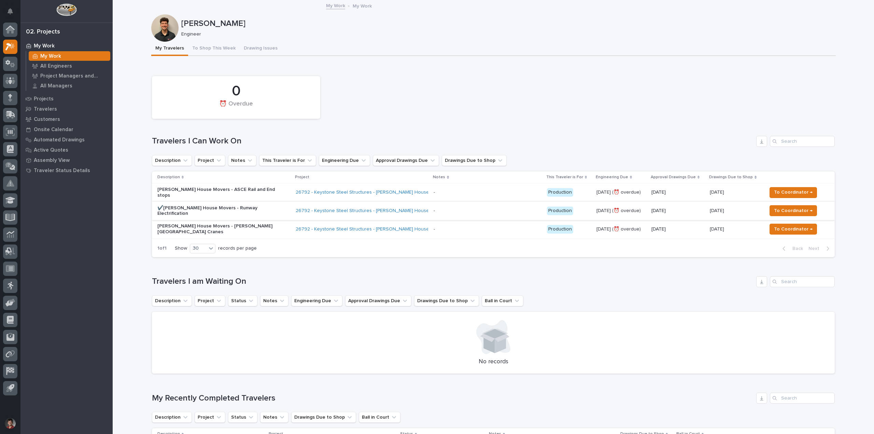  Describe the element at coordinates (503, 301) in the screenshot. I see `button: Ball in Court` at that location.